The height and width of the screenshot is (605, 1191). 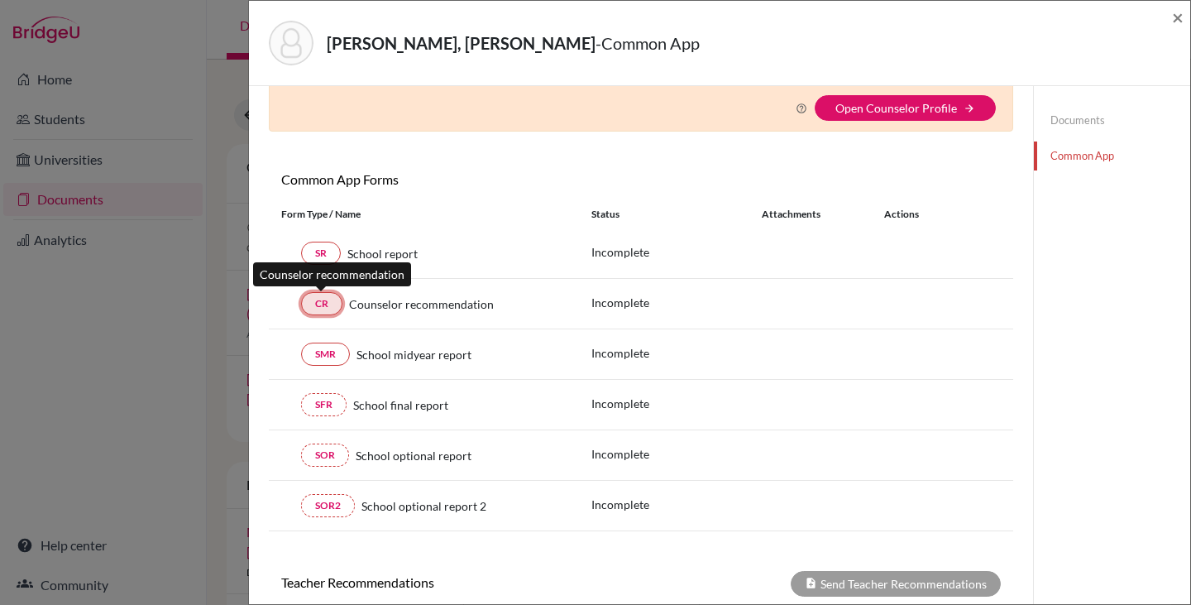 What do you see at coordinates (648, 43) in the screenshot?
I see `span: - Common App` at bounding box center [648, 43].